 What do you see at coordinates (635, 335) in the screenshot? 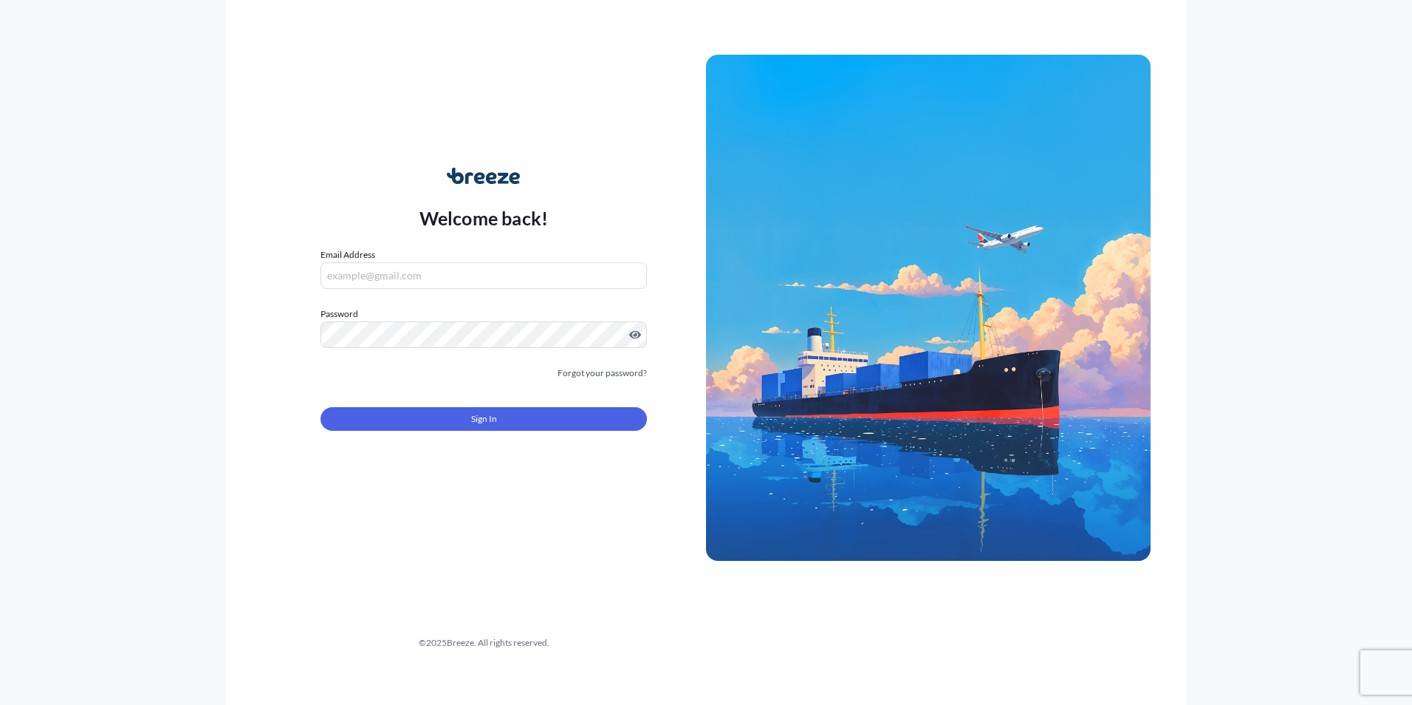
I see `button: Show password` at bounding box center [635, 335].